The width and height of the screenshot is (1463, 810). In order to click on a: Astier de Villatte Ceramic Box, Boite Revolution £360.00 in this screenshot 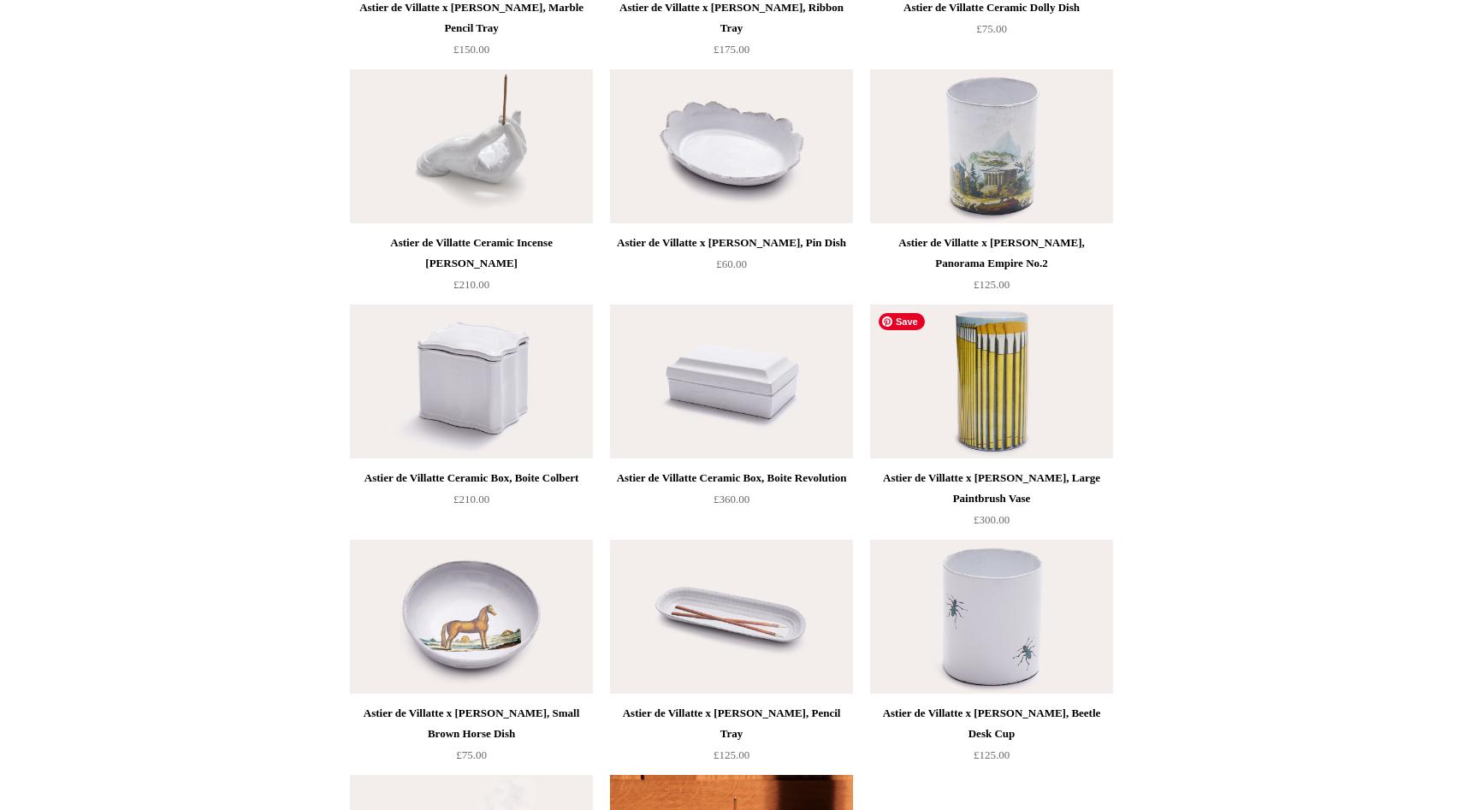, I will do `click(731, 503)`.